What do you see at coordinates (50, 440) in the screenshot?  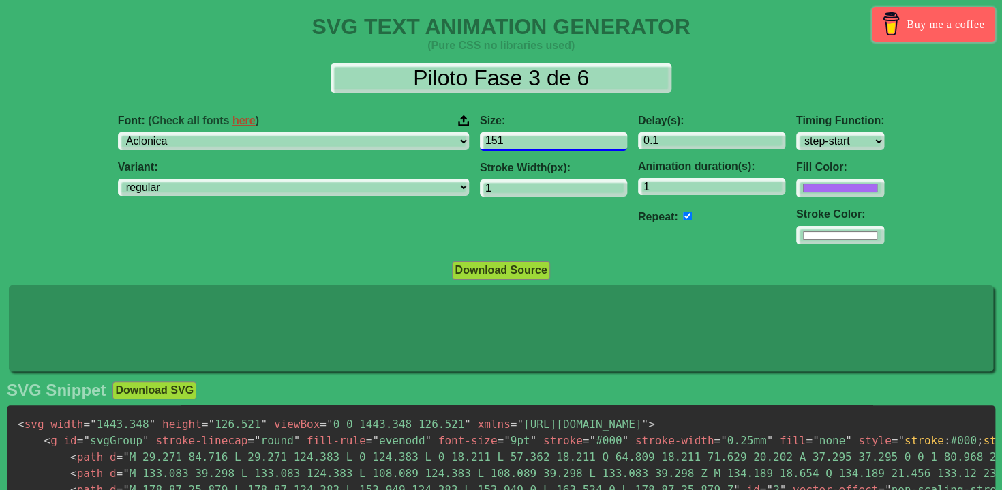 I see `span: g` at bounding box center [50, 440].